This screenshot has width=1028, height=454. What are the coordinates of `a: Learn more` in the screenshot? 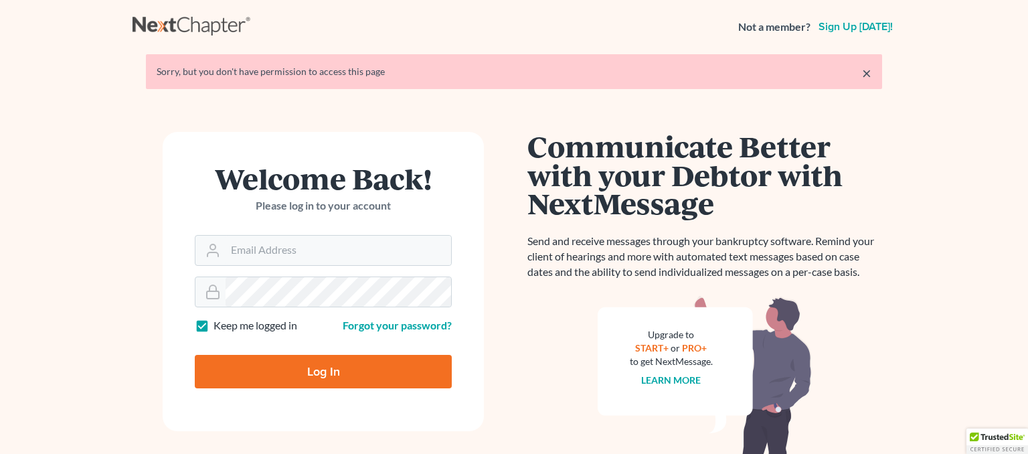 It's located at (671, 379).